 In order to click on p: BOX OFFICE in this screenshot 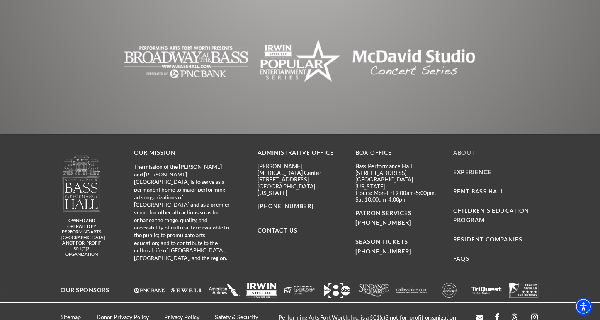, I will do `click(399, 153)`.